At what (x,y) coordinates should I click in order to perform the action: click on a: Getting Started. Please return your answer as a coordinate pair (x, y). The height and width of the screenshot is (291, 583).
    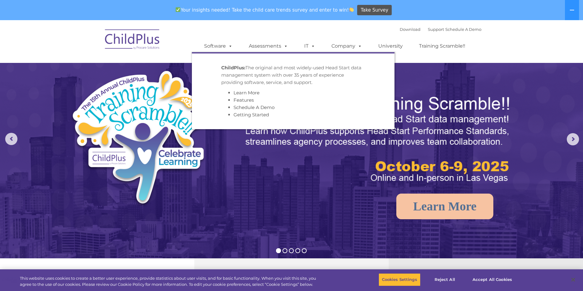
    Looking at the image, I should click on (251, 115).